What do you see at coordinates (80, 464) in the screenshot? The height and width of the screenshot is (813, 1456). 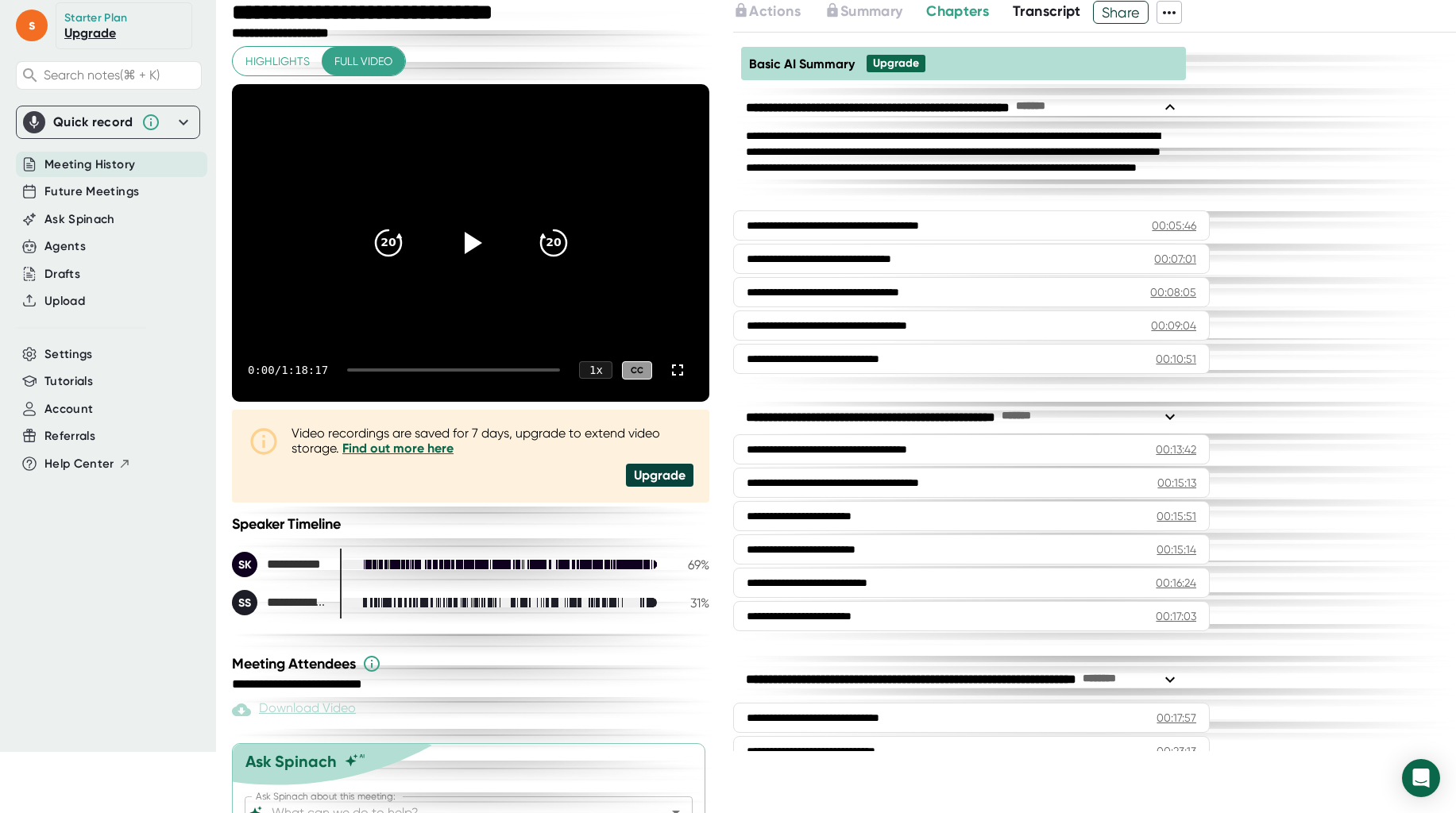 I see `span: Help Center` at bounding box center [80, 464].